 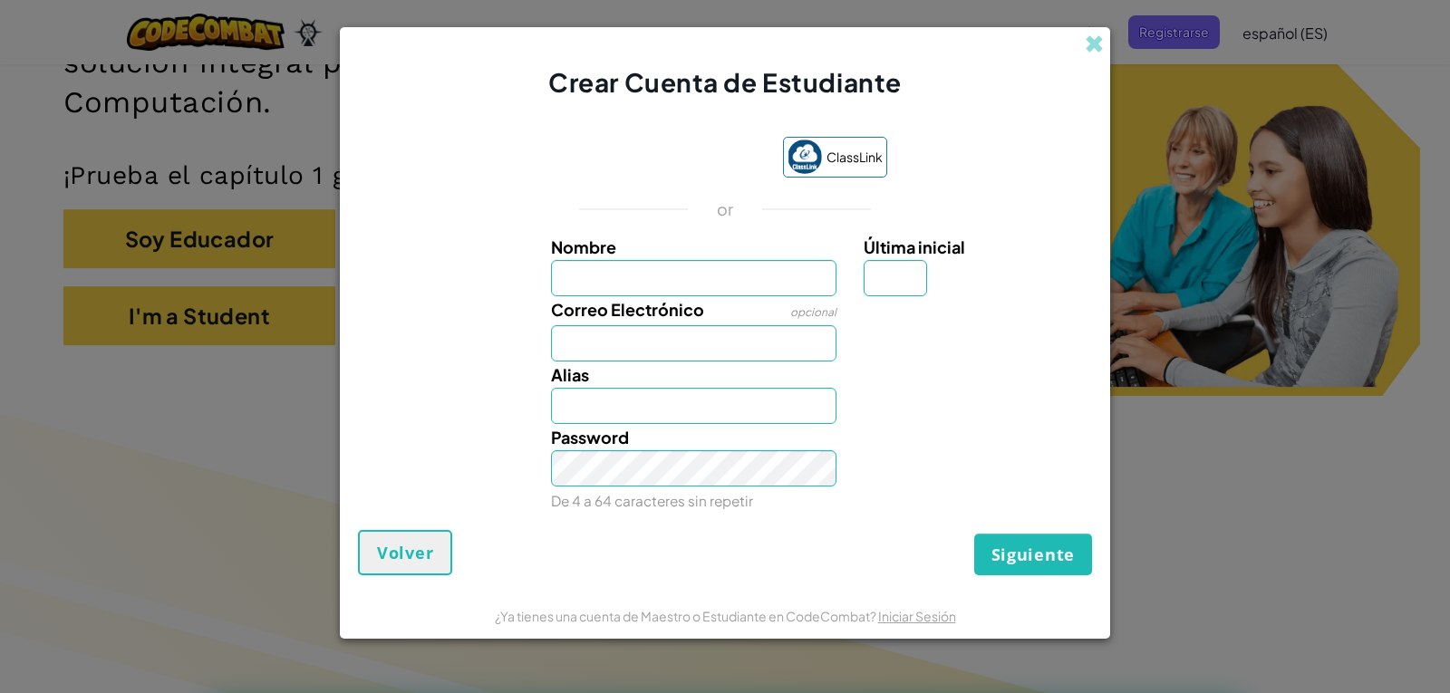 I want to click on span: Siguiente, so click(x=1033, y=555).